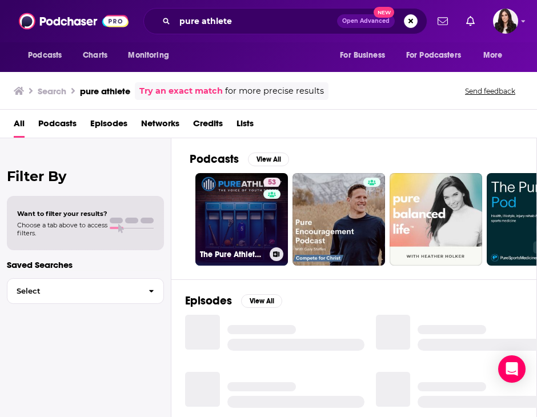 The height and width of the screenshot is (417, 537). I want to click on span: Charts, so click(95, 55).